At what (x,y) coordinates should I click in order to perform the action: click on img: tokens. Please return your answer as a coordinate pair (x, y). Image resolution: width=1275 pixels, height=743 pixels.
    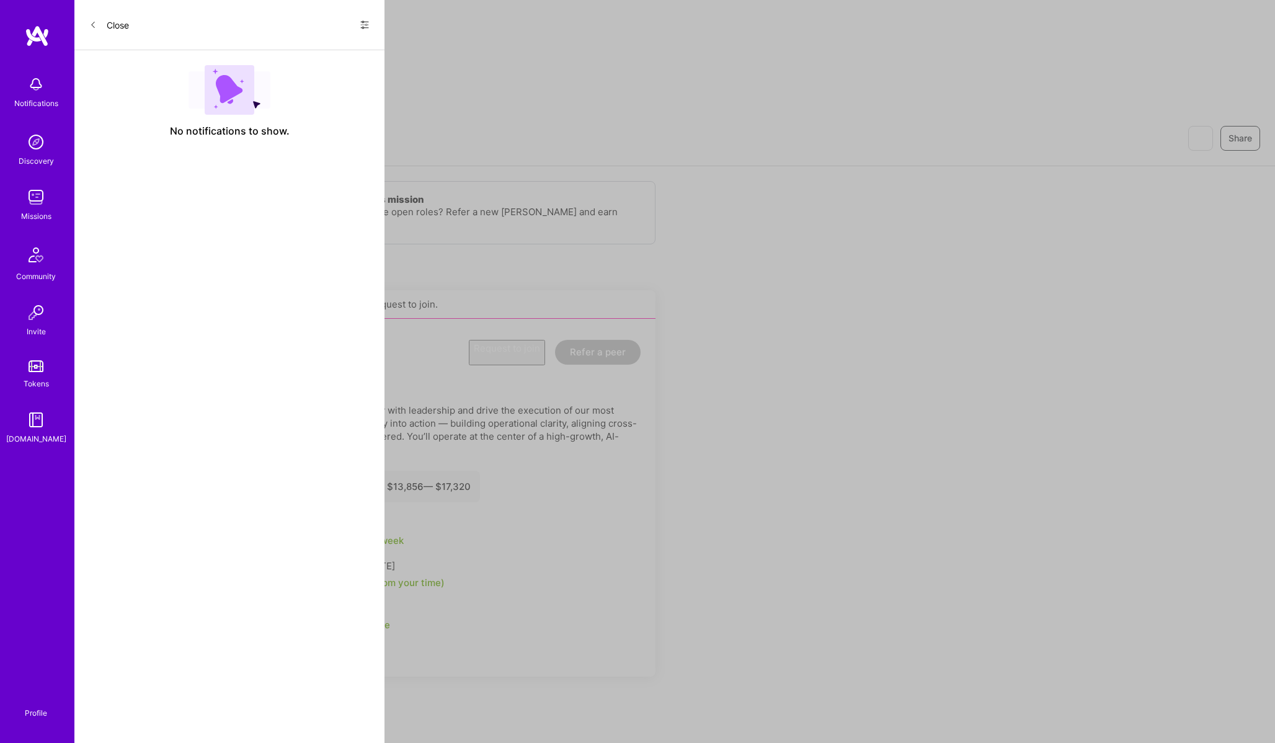
    Looking at the image, I should click on (36, 366).